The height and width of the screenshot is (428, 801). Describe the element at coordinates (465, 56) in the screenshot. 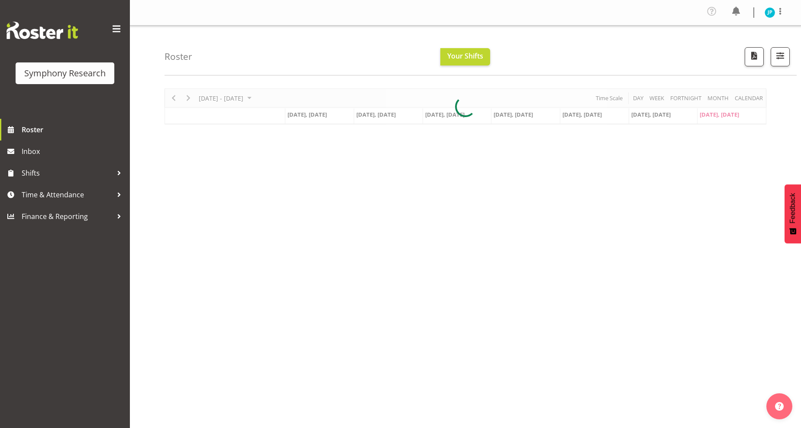

I see `span: Your Shifts` at that location.